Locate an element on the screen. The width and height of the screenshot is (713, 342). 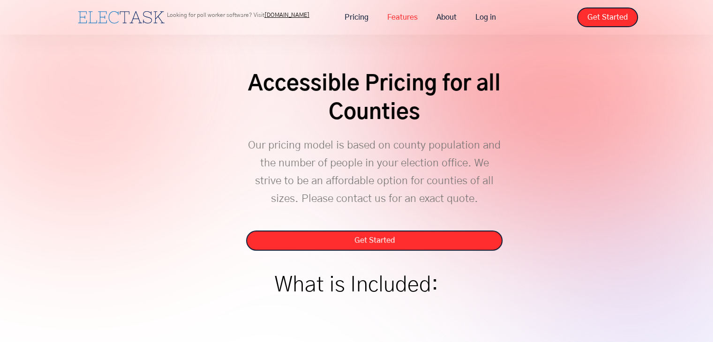
a: home is located at coordinates (121, 17).